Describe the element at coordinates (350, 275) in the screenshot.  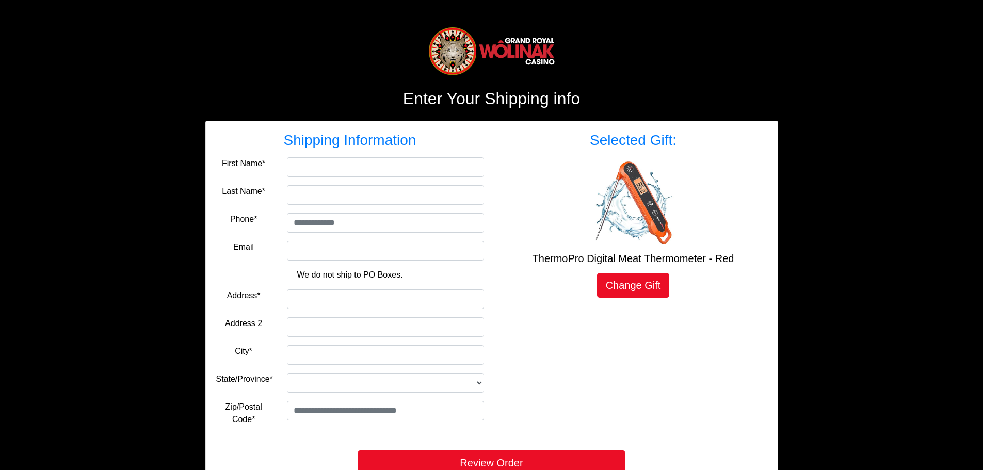
I see `p: We do not ship to PO Boxes.` at that location.